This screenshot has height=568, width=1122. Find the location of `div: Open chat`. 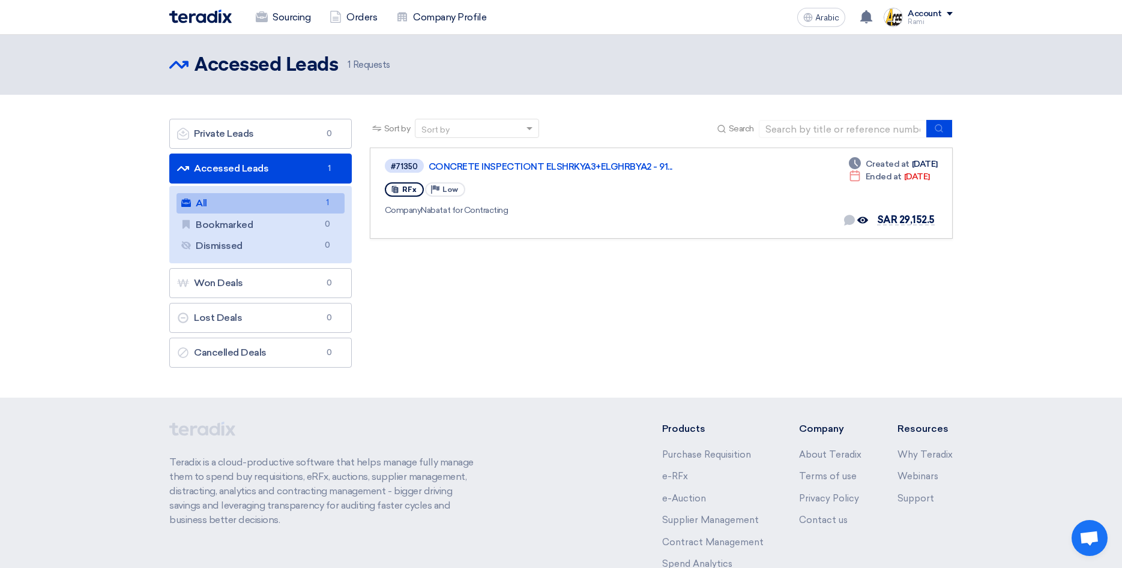

div: Open chat is located at coordinates (1090, 538).